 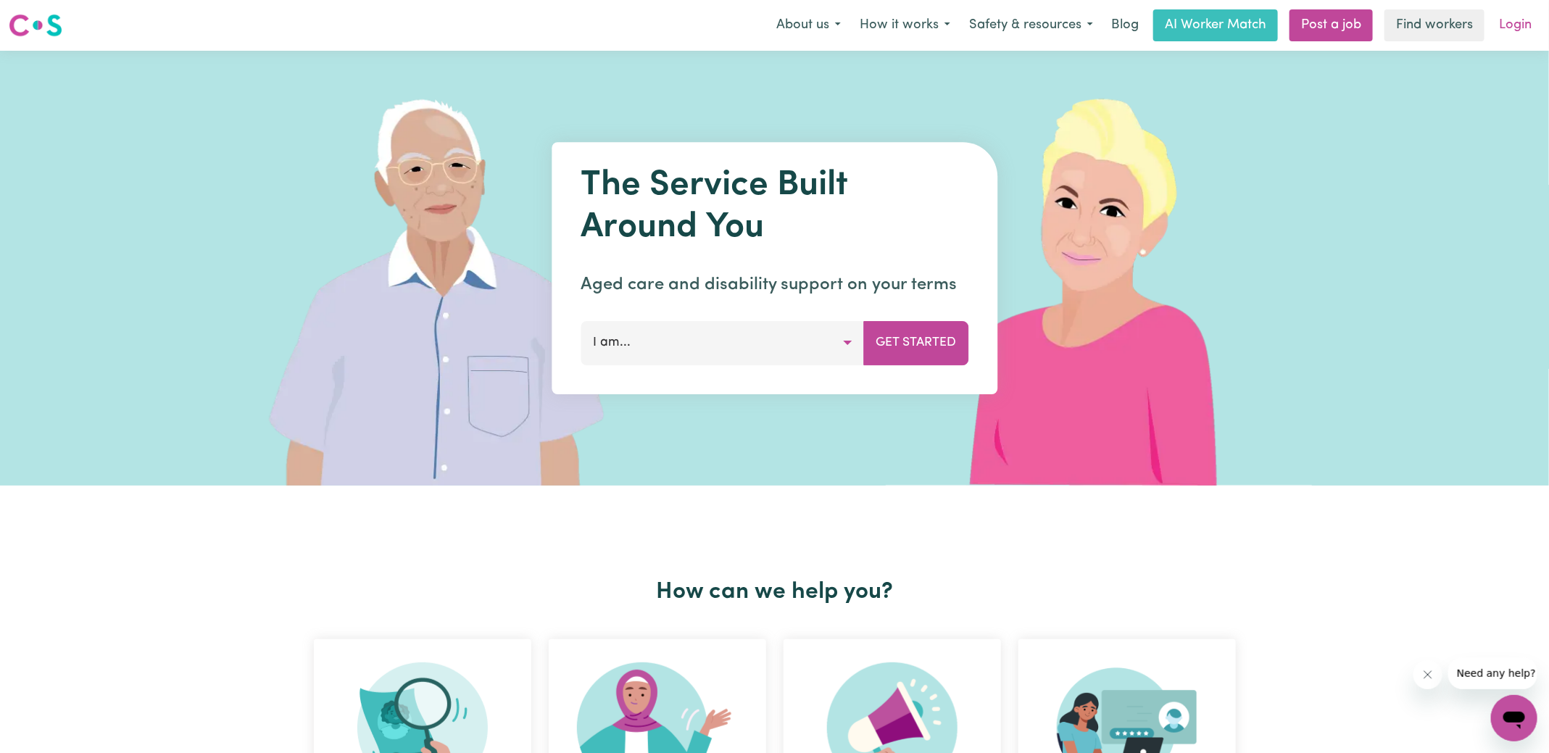 I want to click on a: Login, so click(x=1515, y=25).